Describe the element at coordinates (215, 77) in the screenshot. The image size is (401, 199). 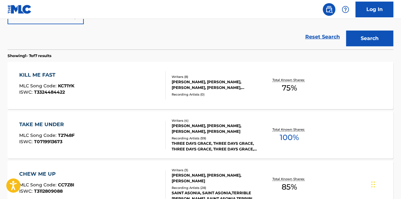
I see `div: Writers ( 8 )` at that location.